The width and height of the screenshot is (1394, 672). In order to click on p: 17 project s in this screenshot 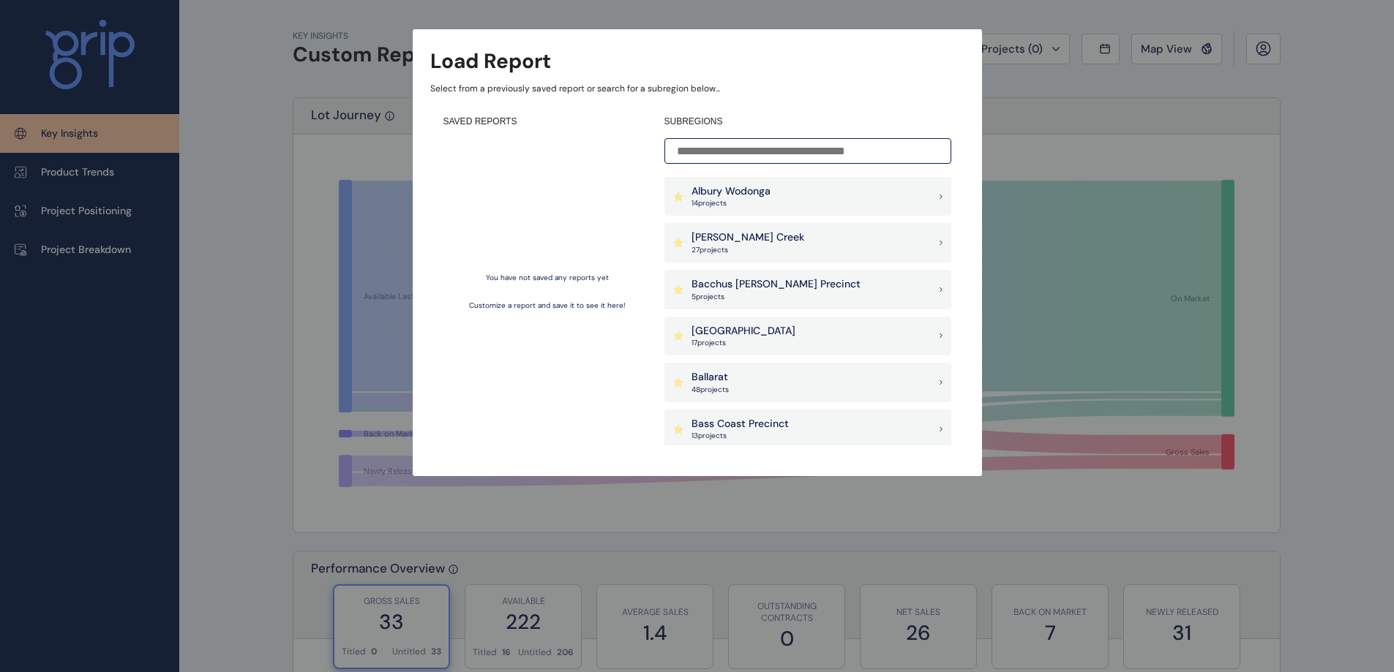, I will do `click(743, 343)`.